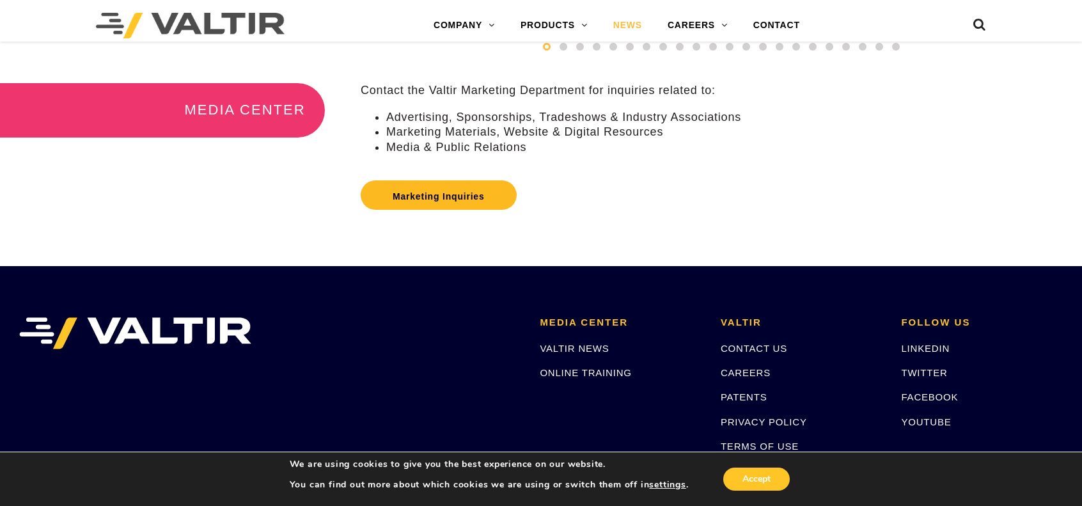 Image resolution: width=1082 pixels, height=506 pixels. I want to click on h2: VALTIR, so click(801, 322).